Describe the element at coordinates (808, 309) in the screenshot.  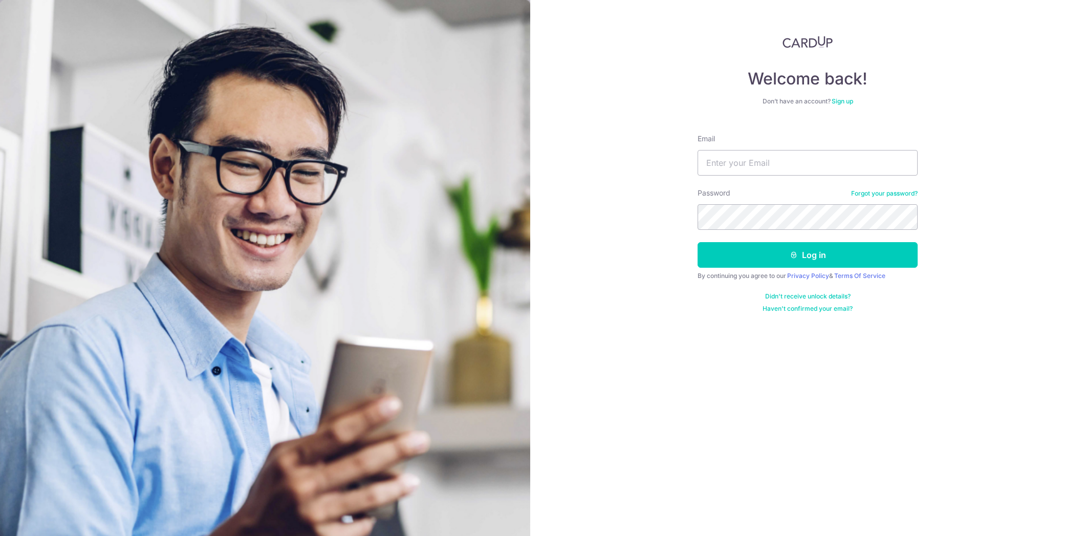
I see `a: Haven't confirmed your email?` at that location.